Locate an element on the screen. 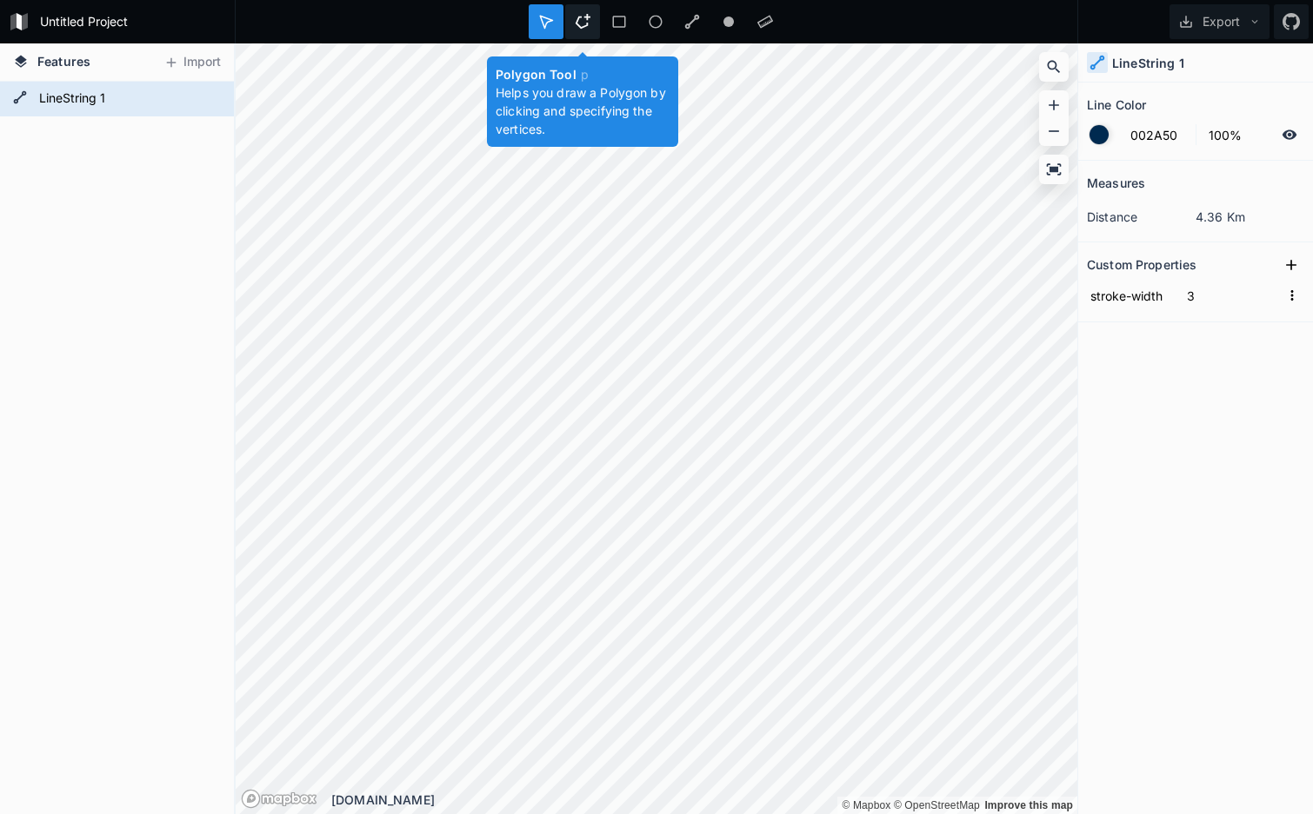 The width and height of the screenshot is (1313, 814). h2: Line Color is located at coordinates (1116, 104).